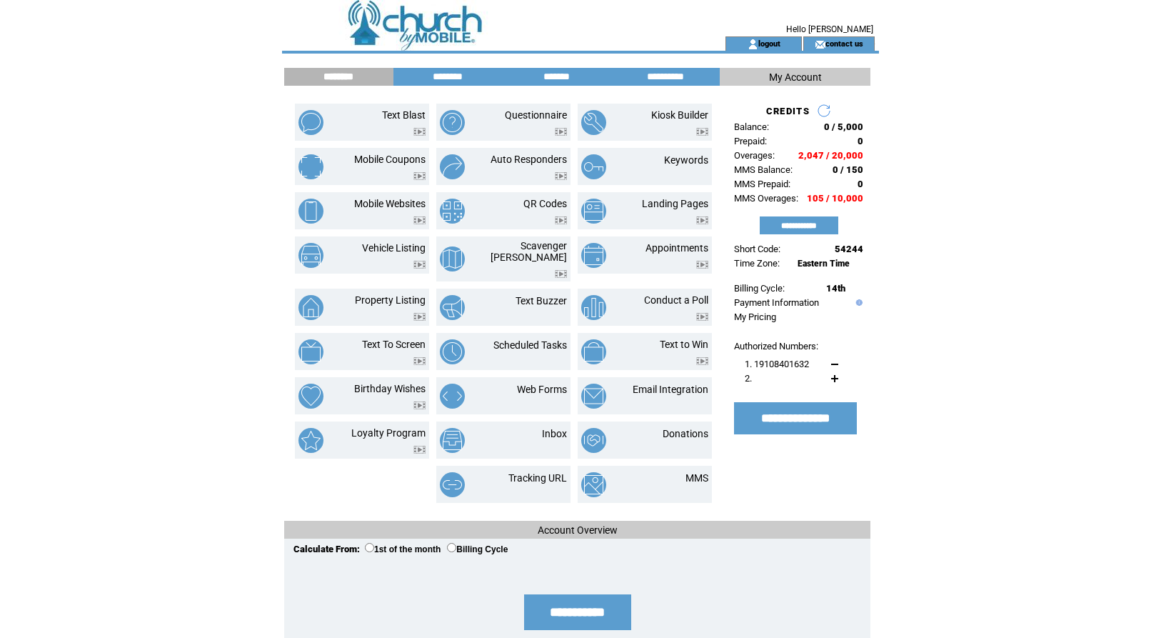  I want to click on a: Tracking URL, so click(538, 478).